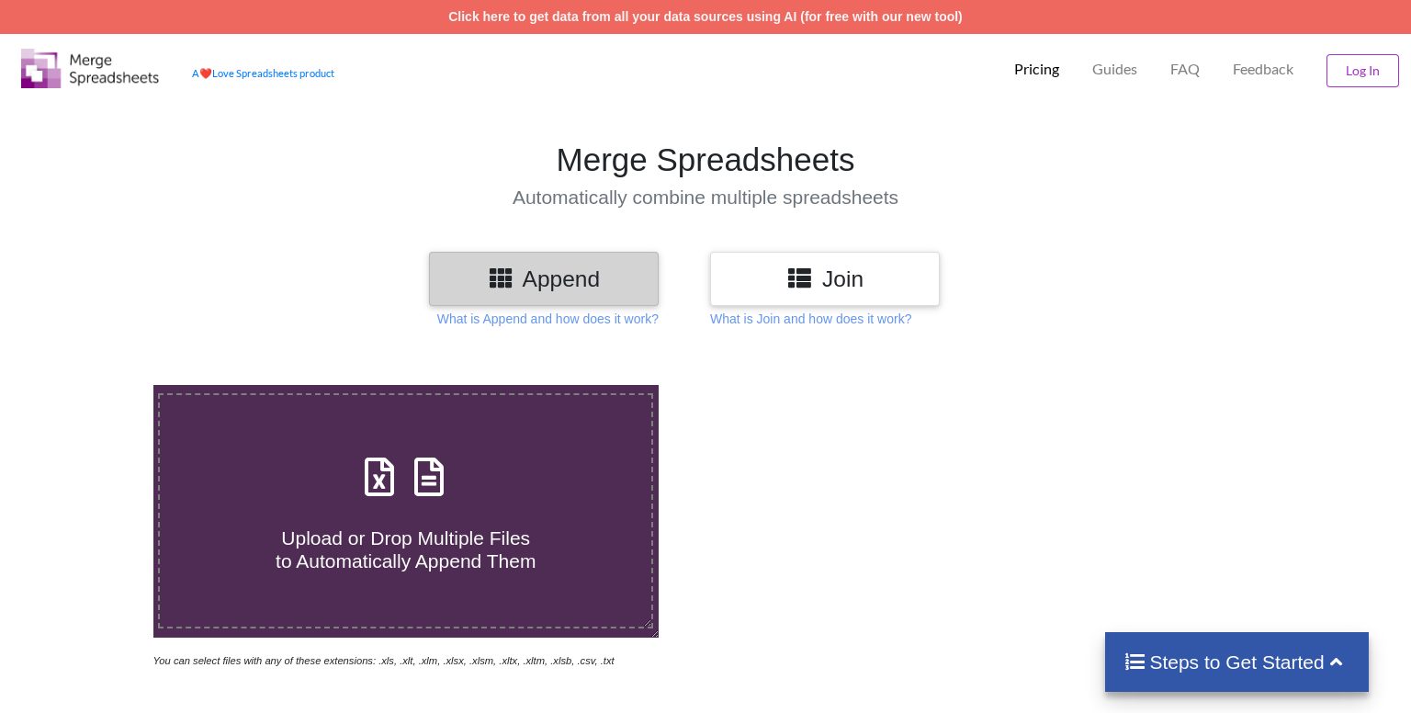 The image size is (1411, 713). Describe the element at coordinates (1237, 661) in the screenshot. I see `h4: Steps to Get Started` at that location.